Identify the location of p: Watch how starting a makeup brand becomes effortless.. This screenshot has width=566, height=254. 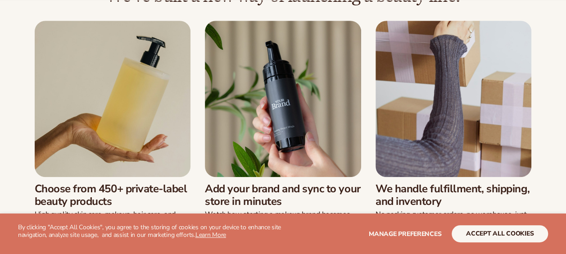
(283, 219).